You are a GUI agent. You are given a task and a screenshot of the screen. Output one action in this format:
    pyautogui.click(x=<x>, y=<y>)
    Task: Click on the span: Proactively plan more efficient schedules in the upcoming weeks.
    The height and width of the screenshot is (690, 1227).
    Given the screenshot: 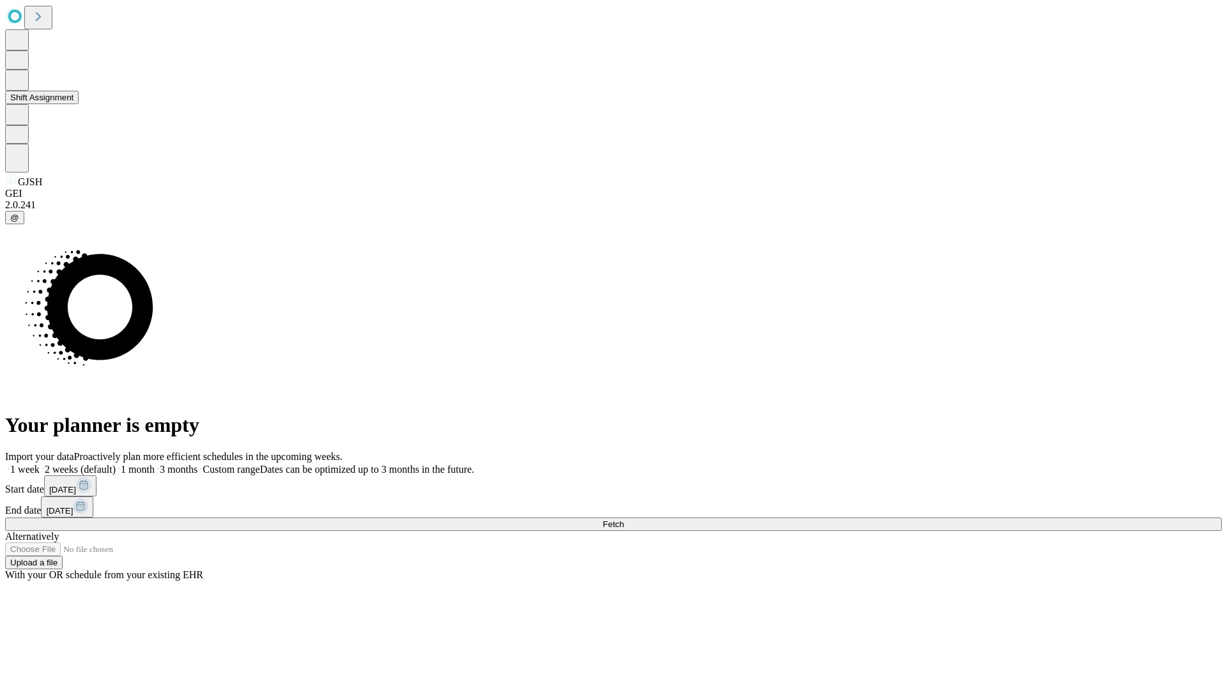 What is the action you would take?
    pyautogui.click(x=208, y=456)
    